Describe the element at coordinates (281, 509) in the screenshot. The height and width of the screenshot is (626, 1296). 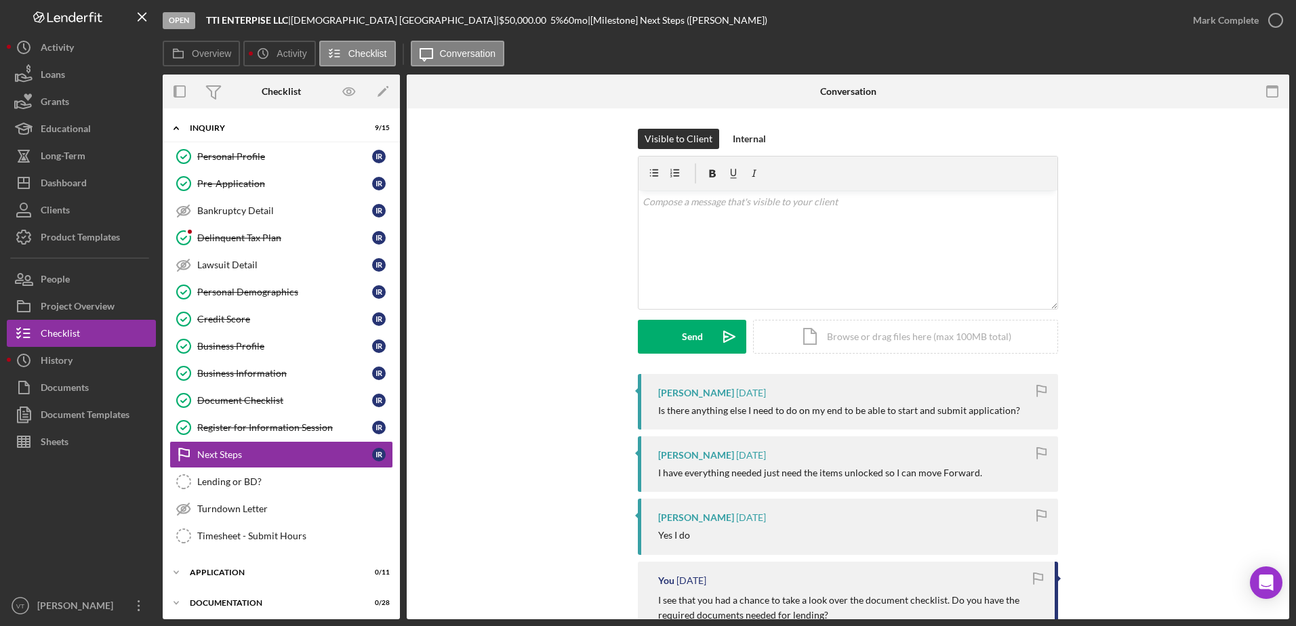
I see `a: Turndown Letter` at that location.